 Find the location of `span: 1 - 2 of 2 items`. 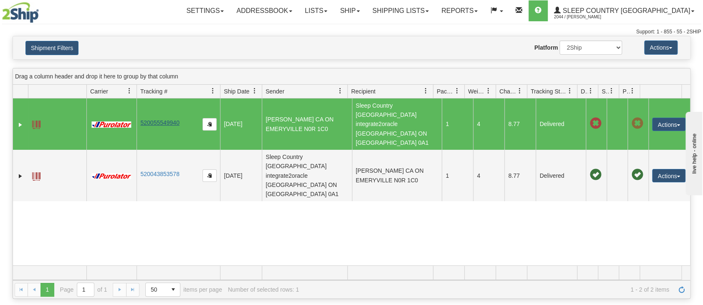

span: 1 - 2 of 2 items is located at coordinates (487, 290).